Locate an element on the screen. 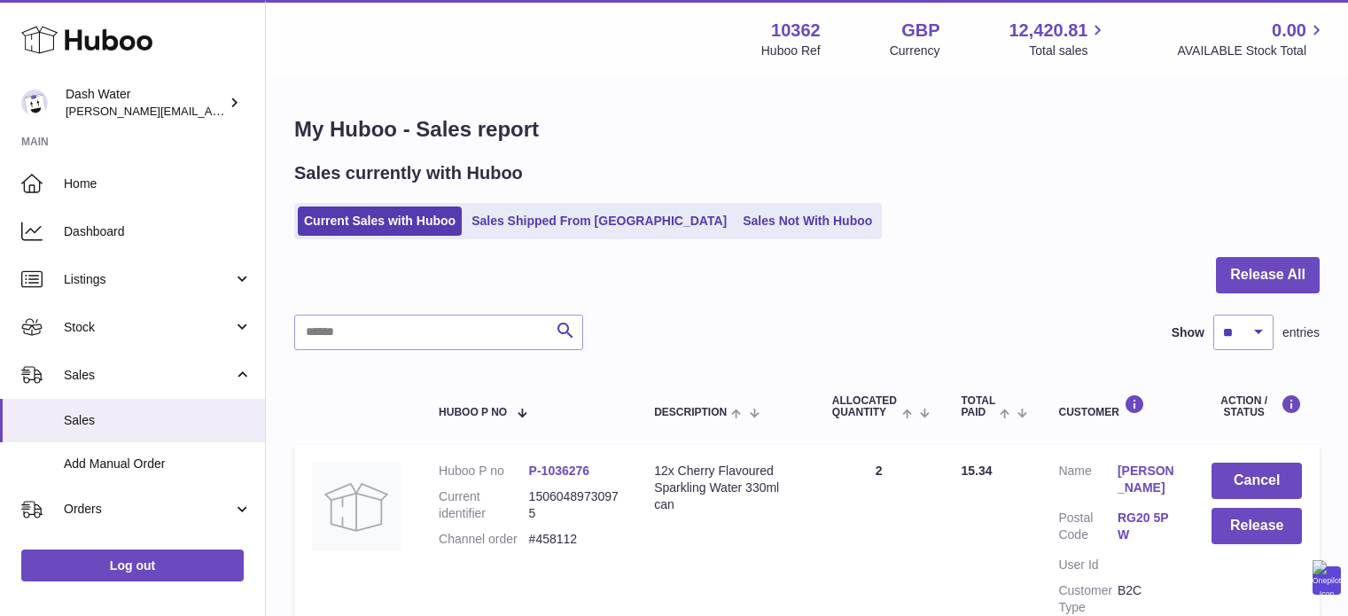  span: Total sales is located at coordinates (1068, 51).